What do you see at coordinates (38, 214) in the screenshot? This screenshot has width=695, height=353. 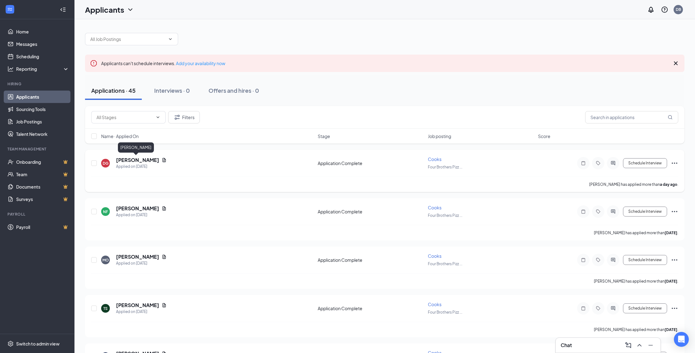 I see `div: Payroll` at bounding box center [38, 214].